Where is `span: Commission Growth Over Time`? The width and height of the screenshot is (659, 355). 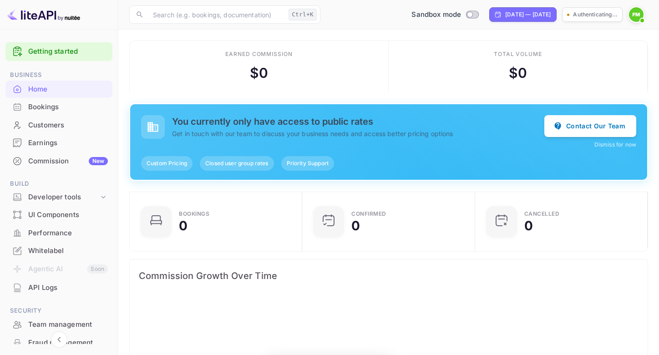
span: Commission Growth Over Time is located at coordinates (389, 276).